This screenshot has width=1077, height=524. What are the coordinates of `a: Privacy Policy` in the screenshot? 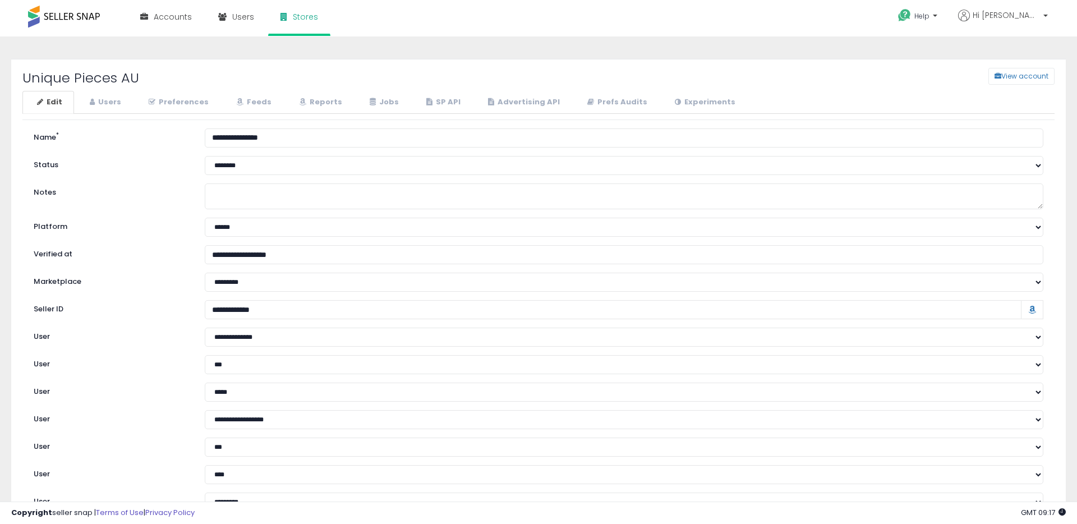 It's located at (170, 512).